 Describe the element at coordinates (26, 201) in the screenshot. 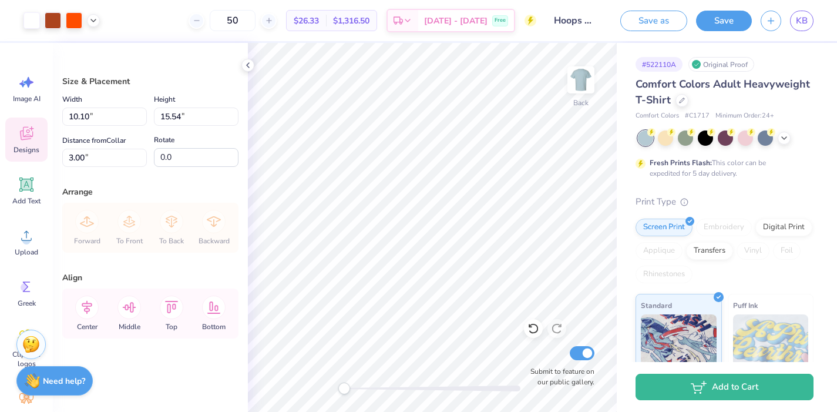

I see `span: Add Text` at that location.